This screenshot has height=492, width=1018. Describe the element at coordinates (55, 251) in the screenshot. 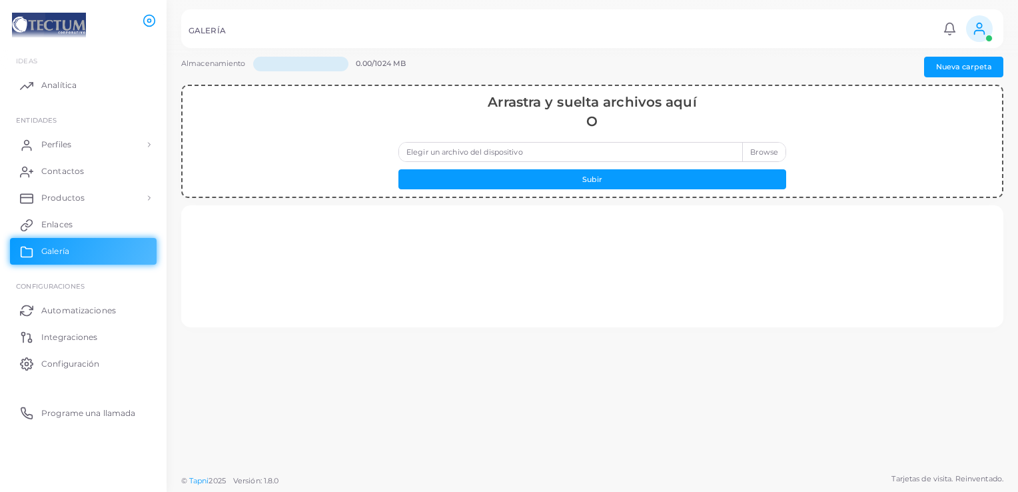

I see `span: Galería` at that location.